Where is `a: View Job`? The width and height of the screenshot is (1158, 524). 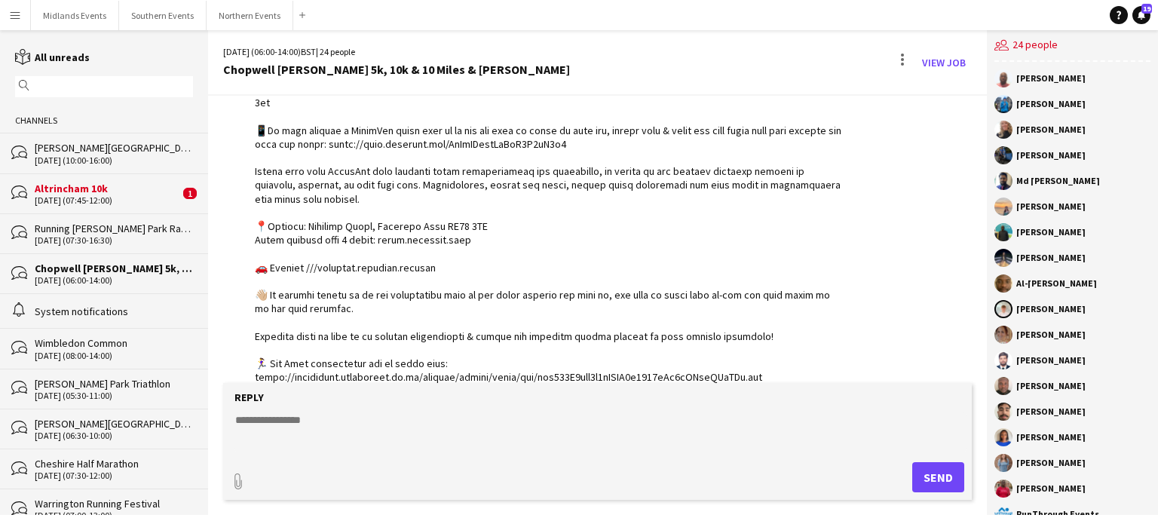
a: View Job is located at coordinates (944, 63).